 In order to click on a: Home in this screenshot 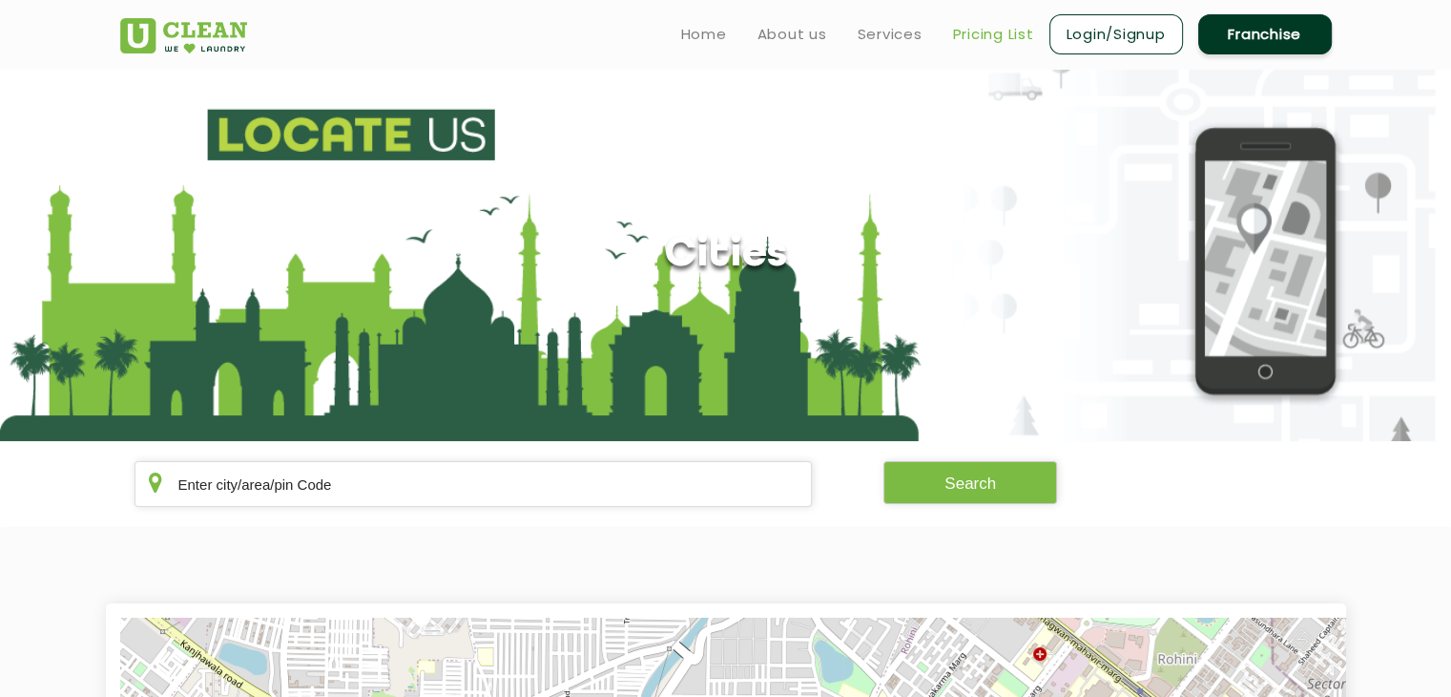, I will do `click(704, 34)`.